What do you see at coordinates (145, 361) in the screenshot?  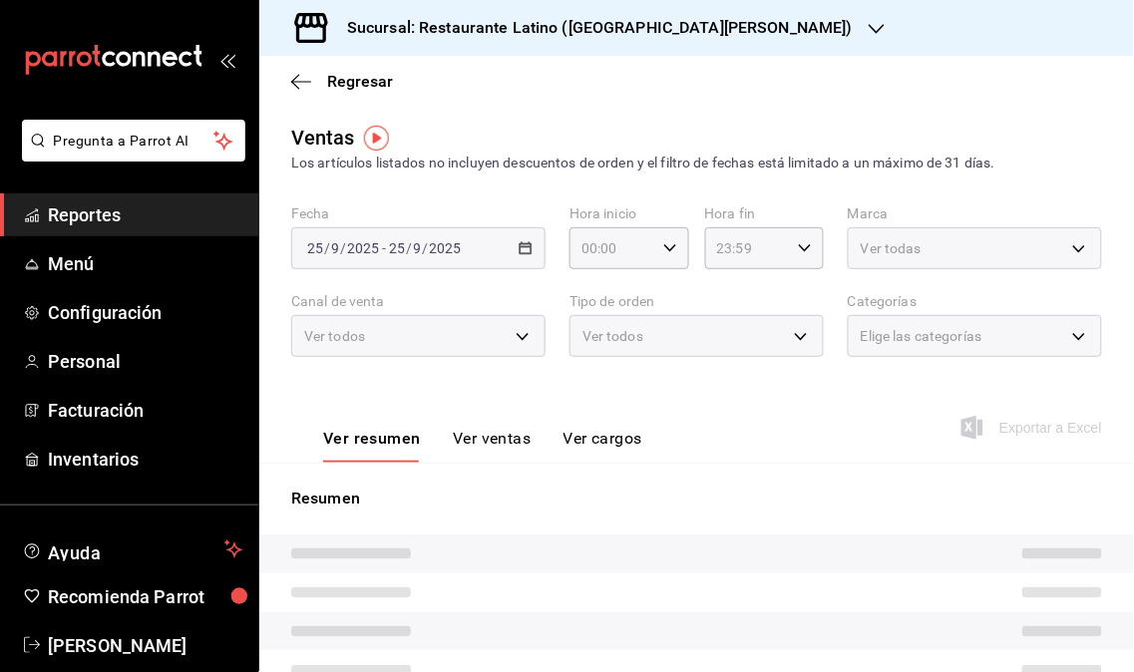 I see `span: Personal` at bounding box center [145, 361].